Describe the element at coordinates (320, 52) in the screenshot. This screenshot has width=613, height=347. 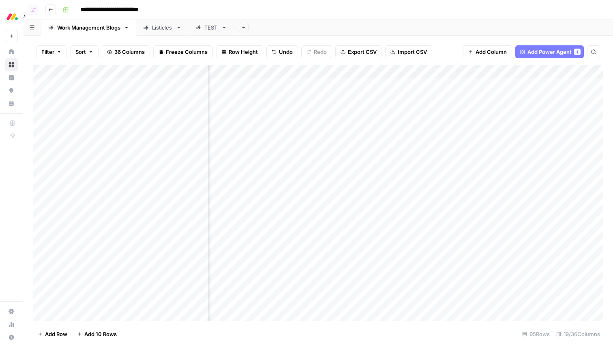
I see `span: Redo` at that location.